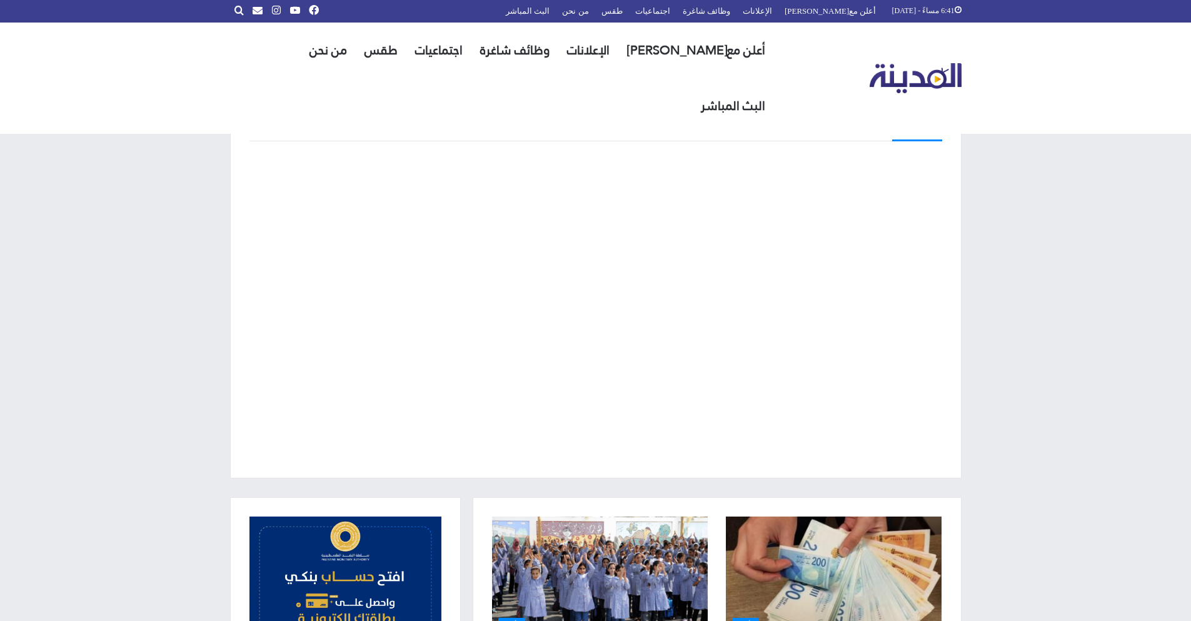 The image size is (1191, 621). What do you see at coordinates (733, 106) in the screenshot?
I see `a: البث المباشر` at bounding box center [733, 106].